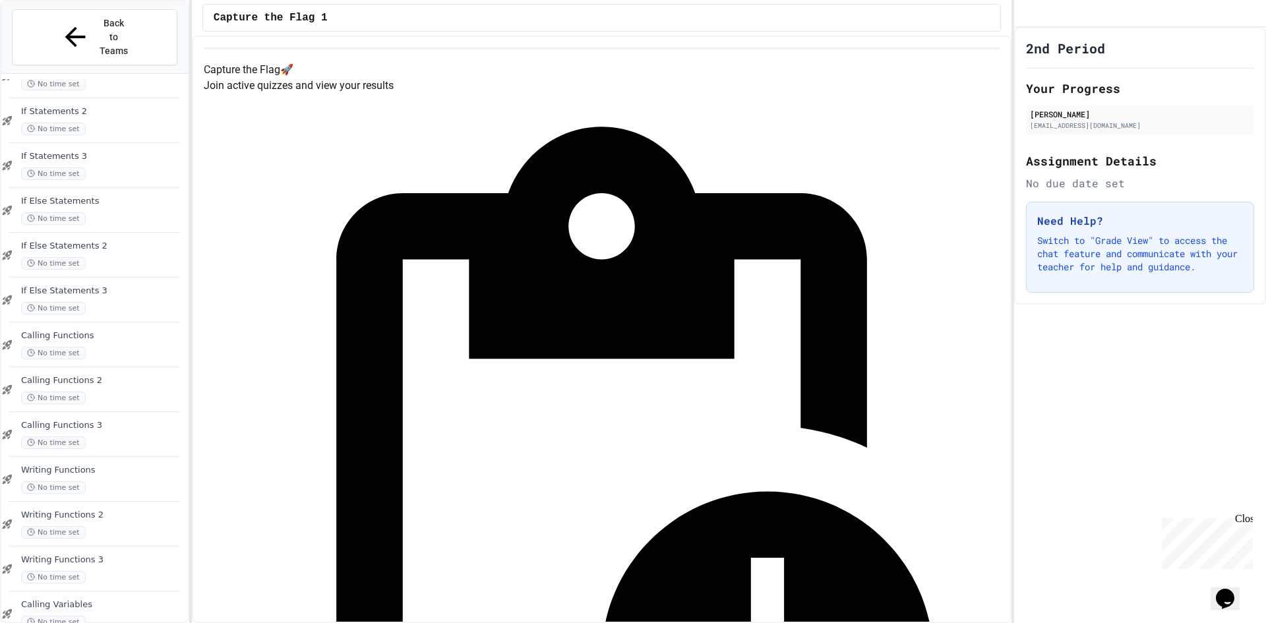 This screenshot has width=1266, height=623. Describe the element at coordinates (602, 70) in the screenshot. I see `h4: Capture the Flag 🚀` at that location.